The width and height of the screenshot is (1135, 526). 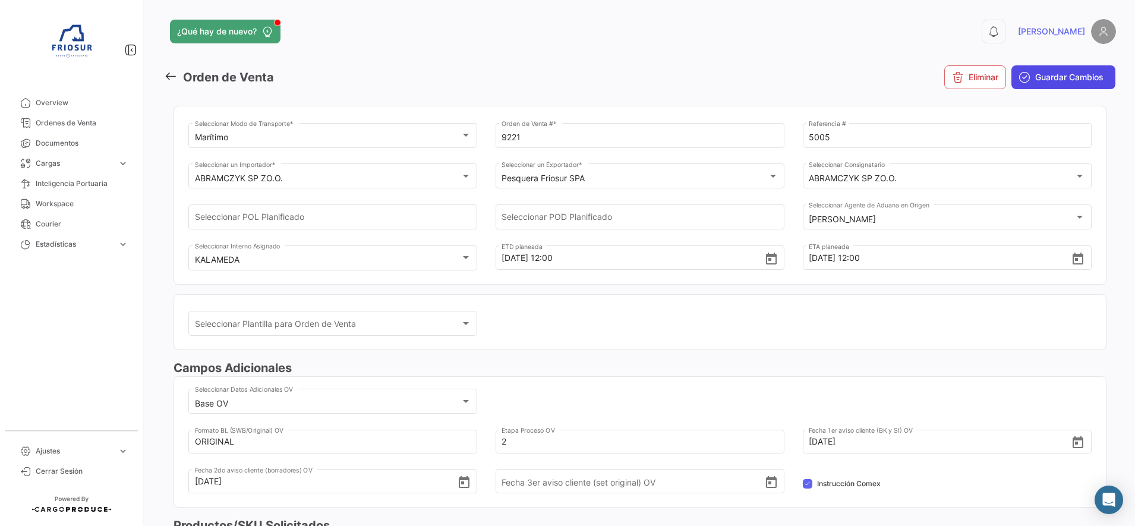 I want to click on span: Ordenes de Venta, so click(x=82, y=123).